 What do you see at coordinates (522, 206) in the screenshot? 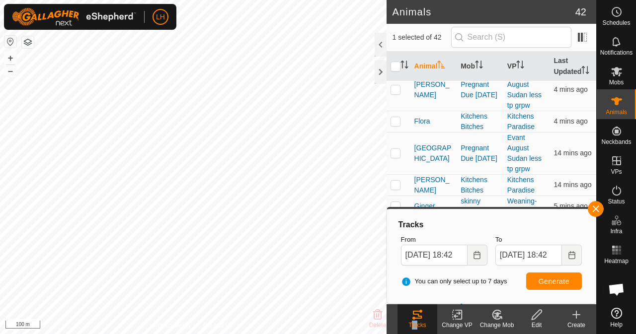
I see `a: Weaning-VP2` at bounding box center [522, 206].